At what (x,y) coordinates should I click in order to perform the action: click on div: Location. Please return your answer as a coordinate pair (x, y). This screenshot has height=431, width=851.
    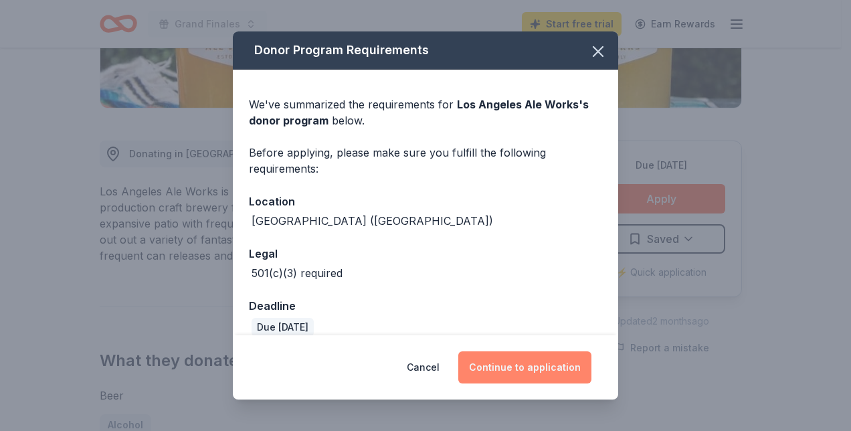
    Looking at the image, I should click on (426, 201).